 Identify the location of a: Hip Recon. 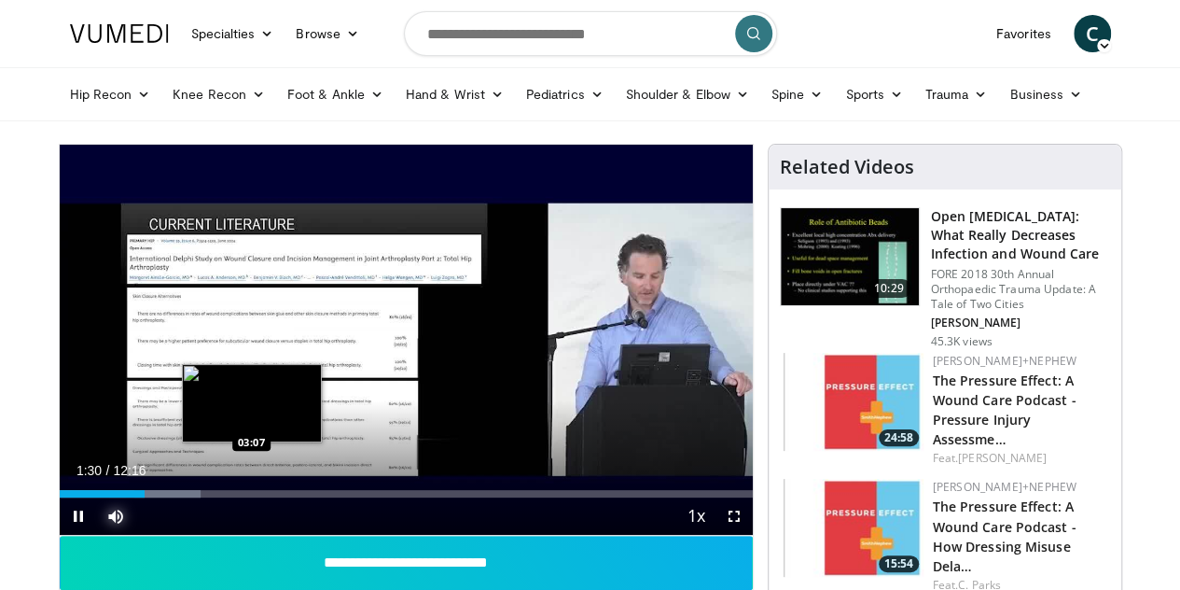
(110, 94).